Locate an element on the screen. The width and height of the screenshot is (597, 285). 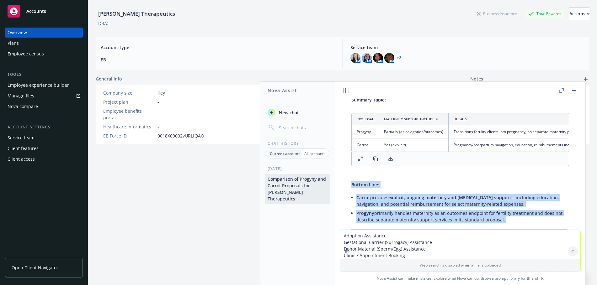
a: Manage files is located at coordinates (44, 96).